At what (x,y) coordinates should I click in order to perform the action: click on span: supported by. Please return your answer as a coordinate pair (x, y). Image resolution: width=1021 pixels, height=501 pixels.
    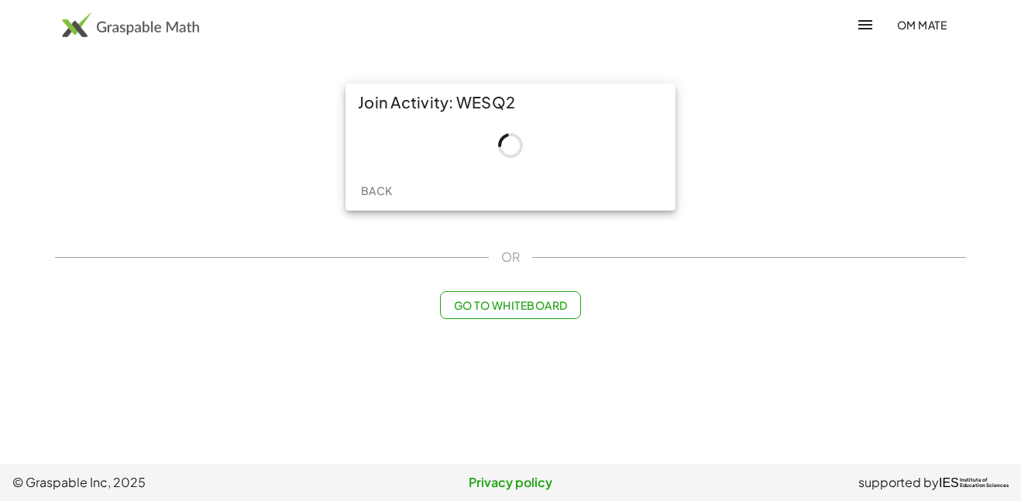
    Looking at the image, I should click on (899, 483).